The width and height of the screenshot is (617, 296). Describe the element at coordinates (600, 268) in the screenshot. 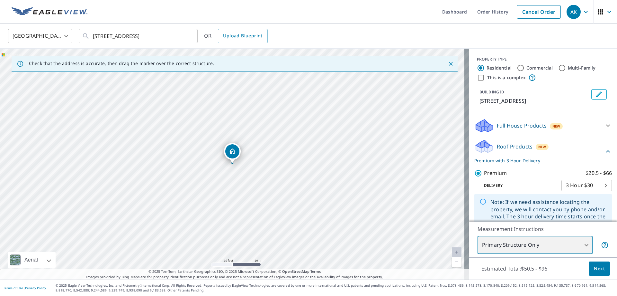

I see `button: Next` at that location.